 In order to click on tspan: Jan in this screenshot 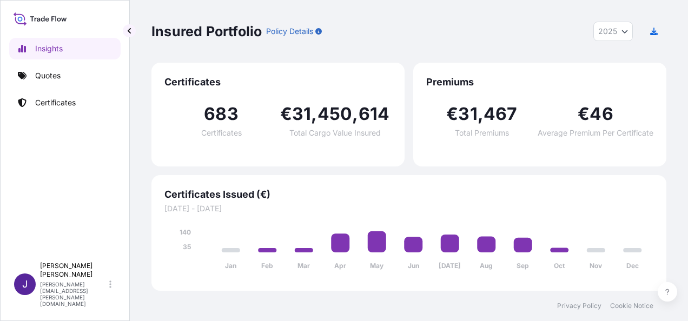, I will do `click(230, 265)`.